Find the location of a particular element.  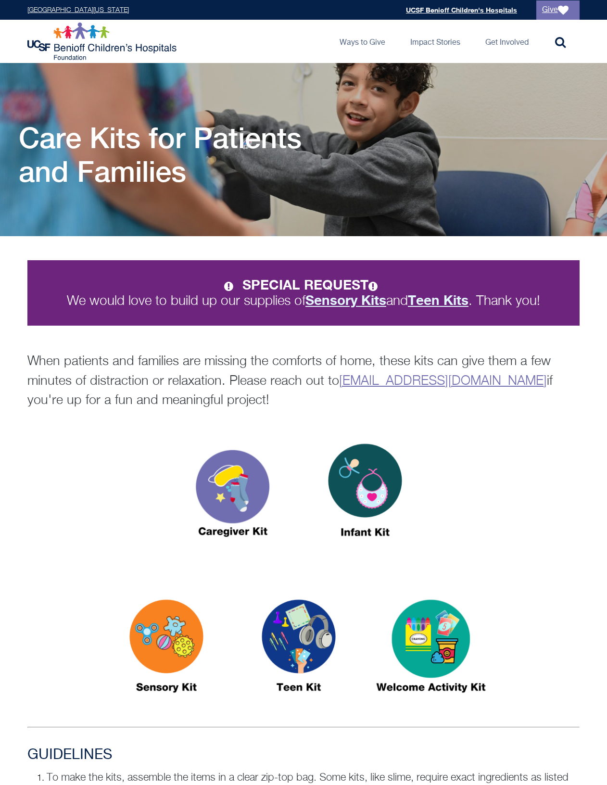

img: caregiver kit is located at coordinates (233, 495).